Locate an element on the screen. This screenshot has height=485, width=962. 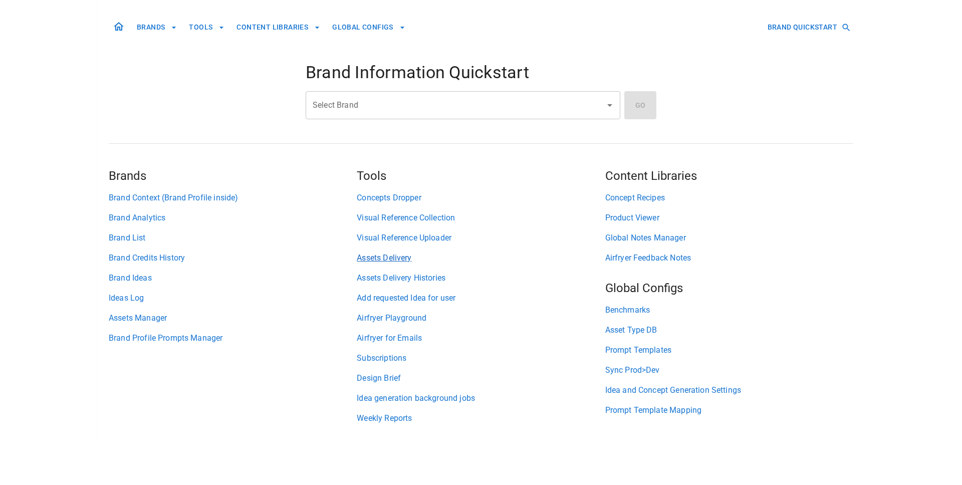
a: Ideas Log is located at coordinates (232, 298).